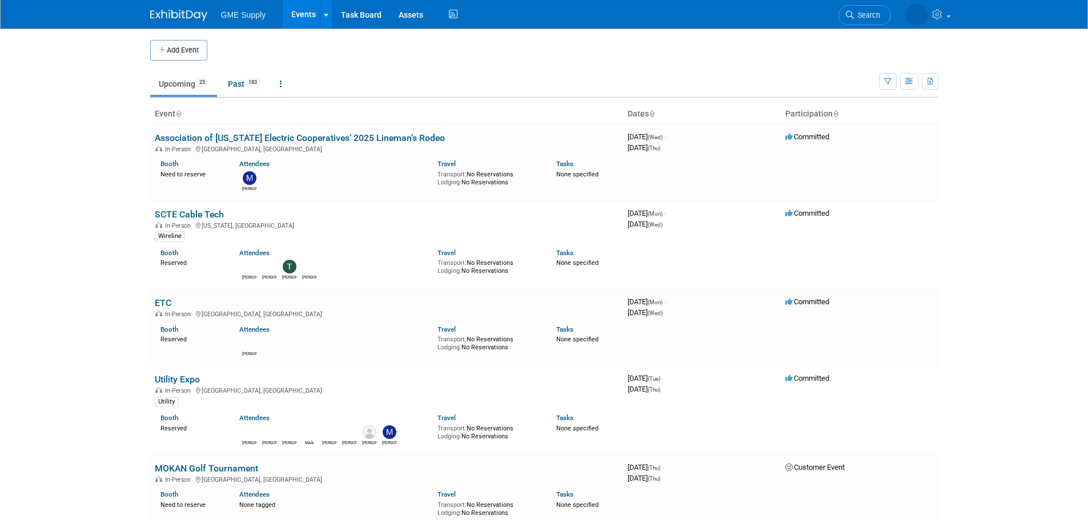 Image resolution: width=1088 pixels, height=520 pixels. Describe the element at coordinates (369, 442) in the screenshot. I see `div: Jason Murphy` at that location.